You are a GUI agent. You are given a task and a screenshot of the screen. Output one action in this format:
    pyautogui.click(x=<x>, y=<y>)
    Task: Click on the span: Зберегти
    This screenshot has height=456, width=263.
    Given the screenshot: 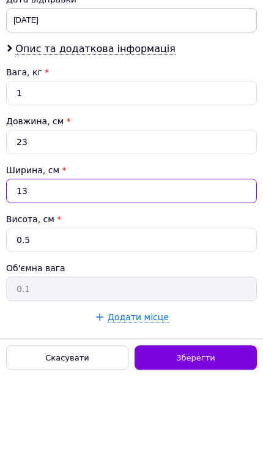 What is the action you would take?
    pyautogui.click(x=195, y=438)
    